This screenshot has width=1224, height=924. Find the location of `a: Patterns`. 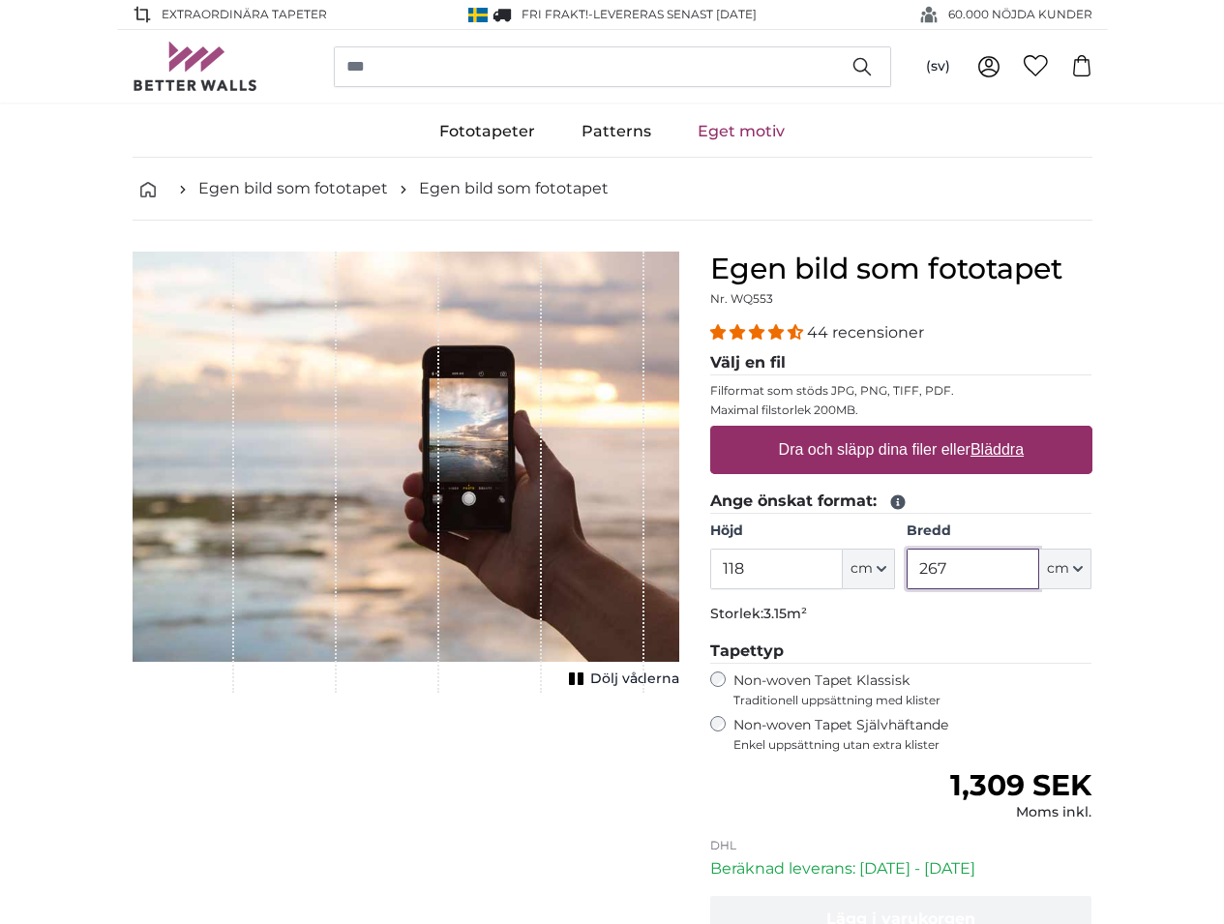

a: Patterns is located at coordinates (616, 132).